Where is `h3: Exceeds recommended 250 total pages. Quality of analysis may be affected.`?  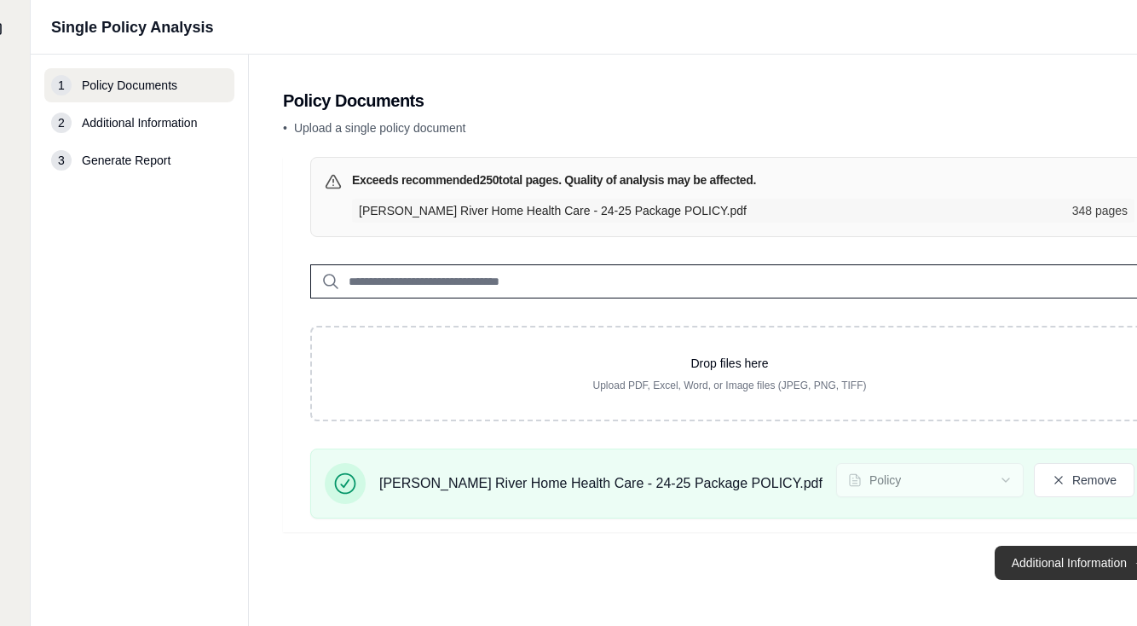
h3: Exceeds recommended 250 total pages. Quality of analysis may be affected. is located at coordinates (554, 180).